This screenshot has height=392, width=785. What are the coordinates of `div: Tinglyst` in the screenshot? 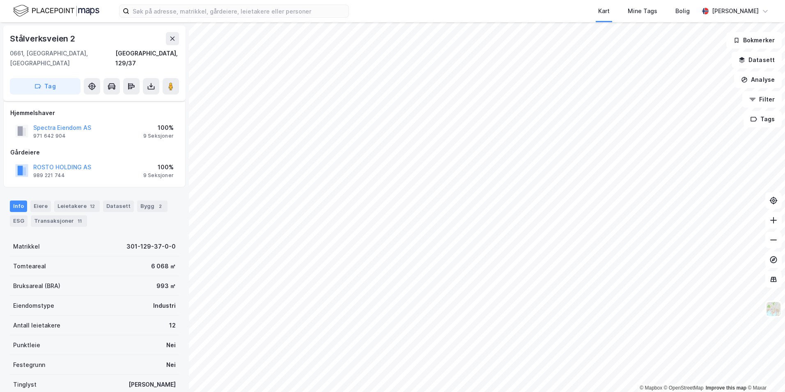 It's located at (25, 384).